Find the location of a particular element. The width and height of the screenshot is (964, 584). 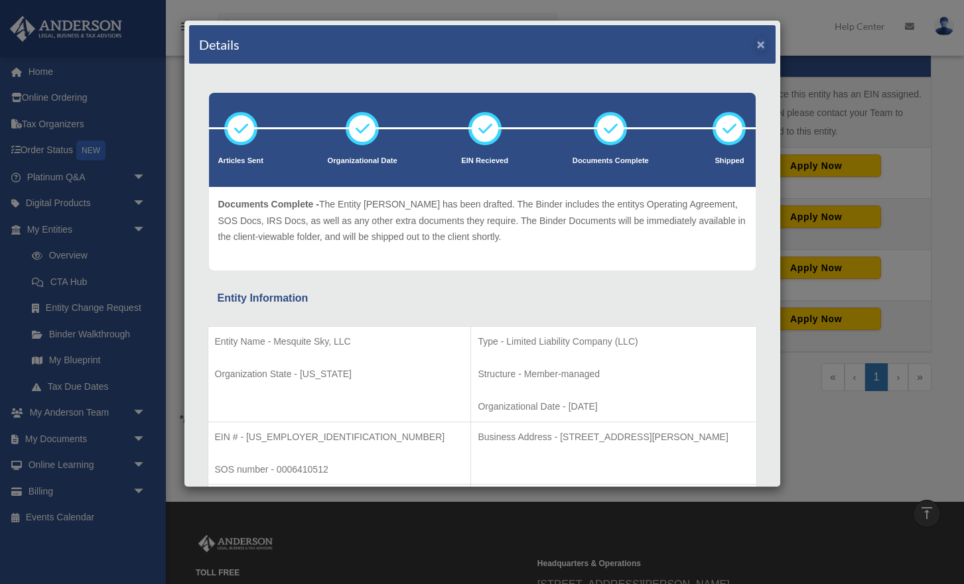

div: Entity Information is located at coordinates (482, 298).